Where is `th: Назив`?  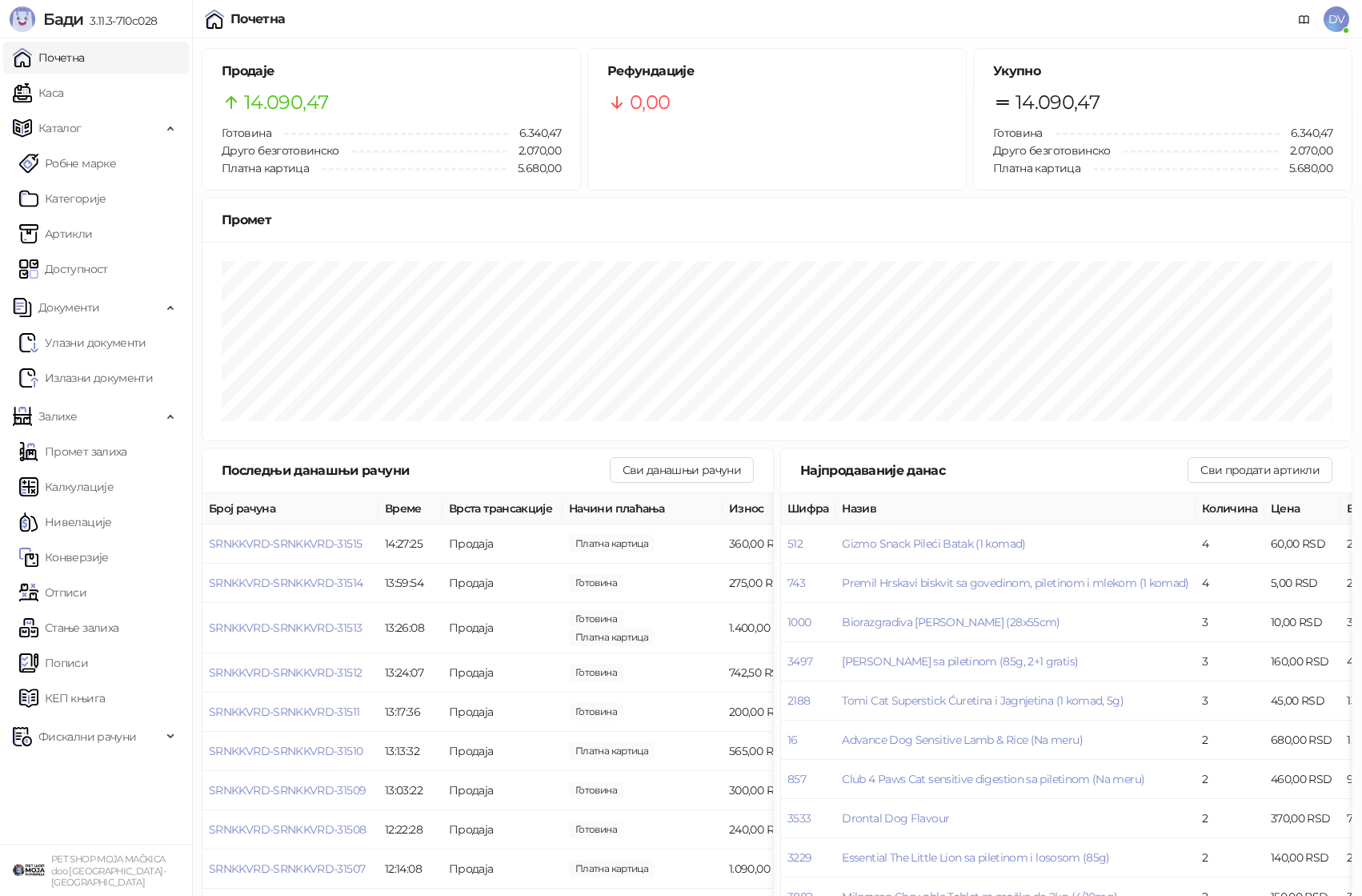
th: Назив is located at coordinates (1015, 508).